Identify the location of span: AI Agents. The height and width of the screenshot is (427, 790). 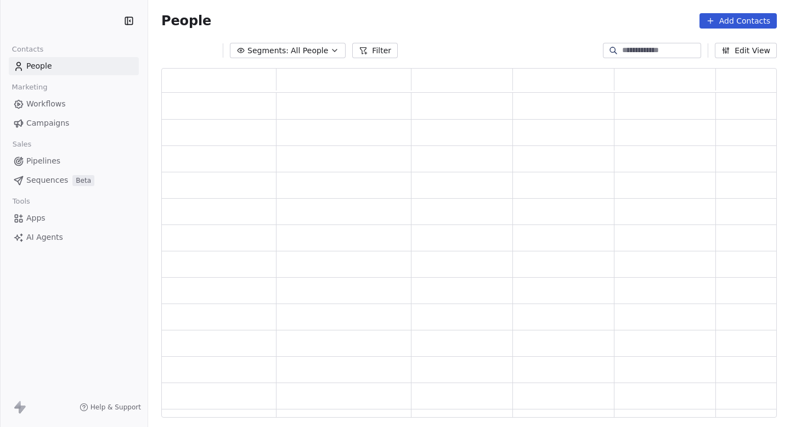
(44, 237).